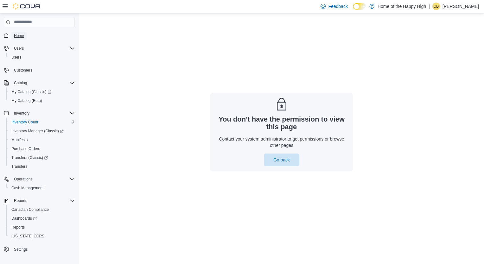 The width and height of the screenshot is (484, 264). I want to click on button: Go back, so click(282, 160).